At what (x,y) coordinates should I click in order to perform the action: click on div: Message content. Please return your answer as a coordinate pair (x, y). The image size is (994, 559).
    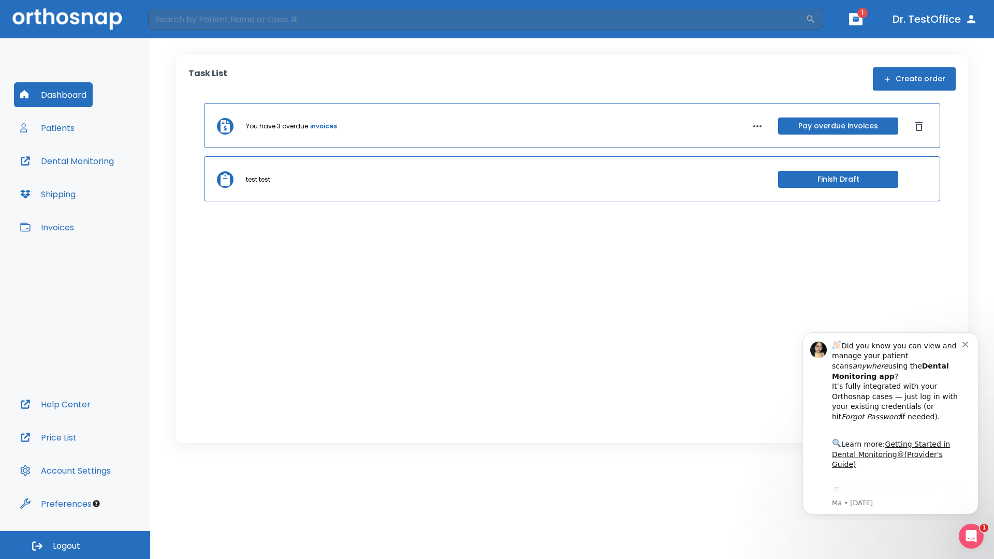
    Looking at the image, I should click on (110, 94).